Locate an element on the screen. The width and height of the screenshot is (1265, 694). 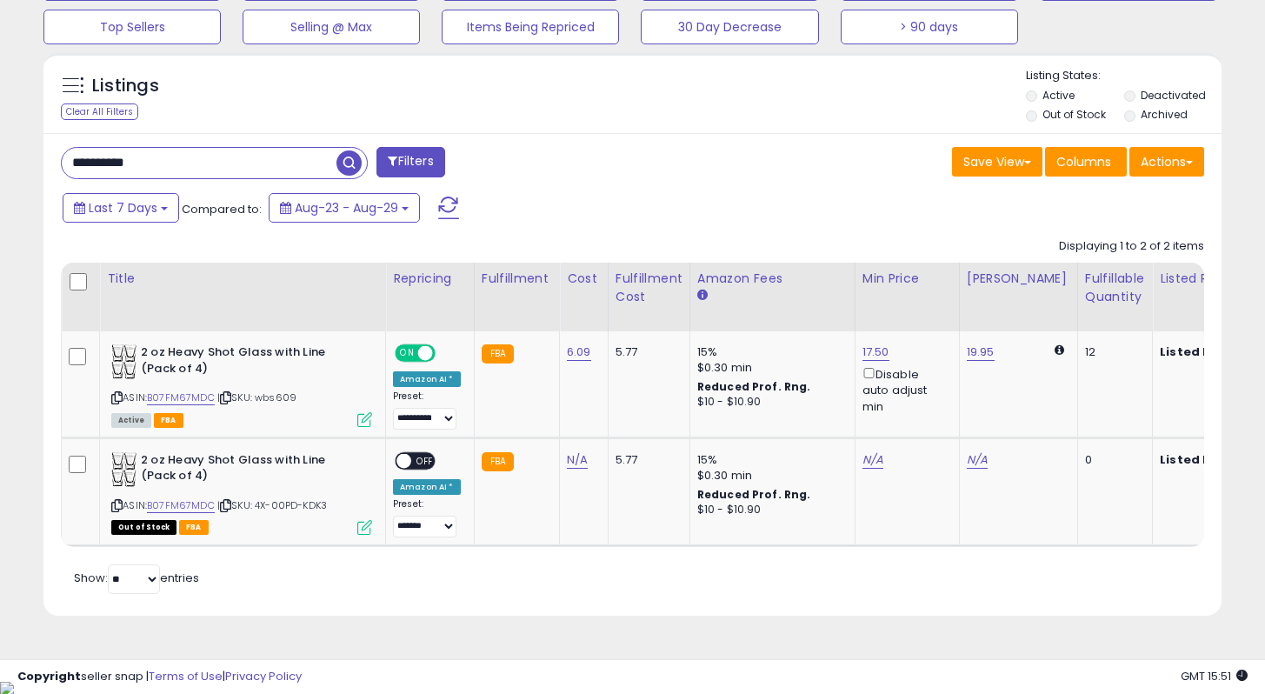
button: Save View is located at coordinates (997, 162).